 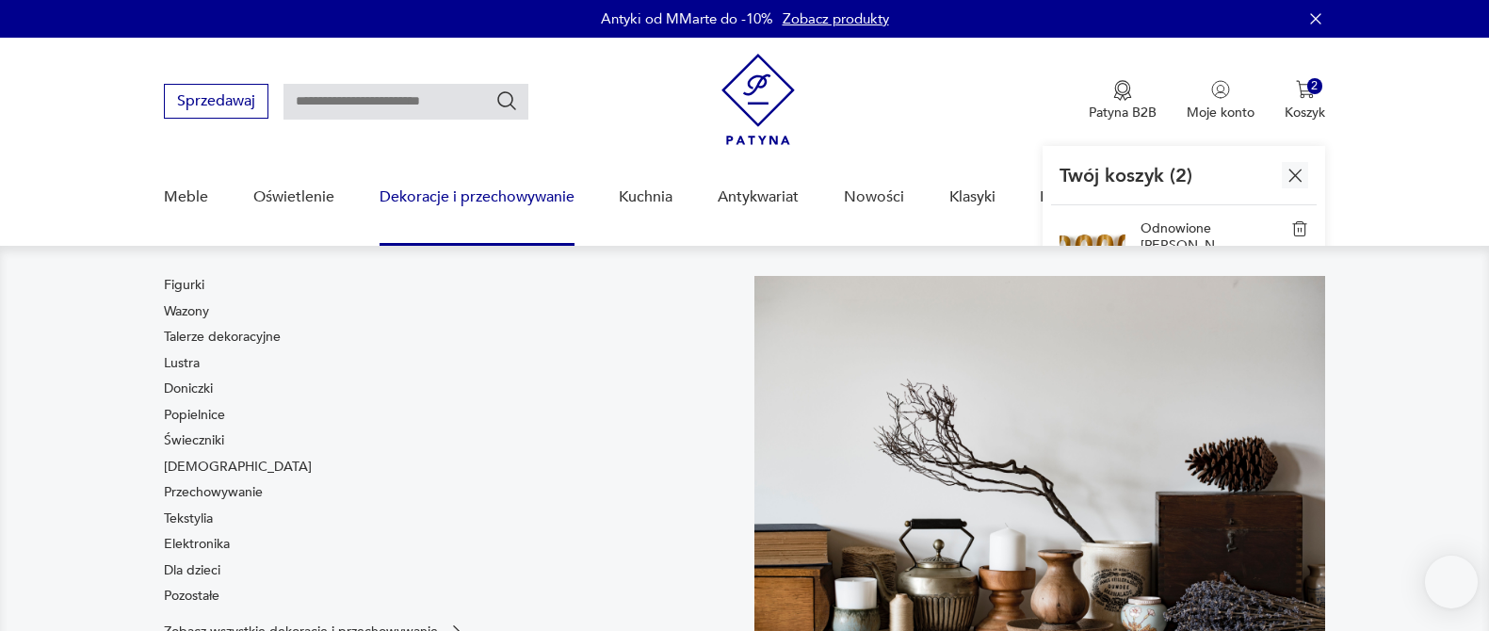 What do you see at coordinates (1123, 90) in the screenshot?
I see `img: Ikona medalu` at bounding box center [1123, 90].